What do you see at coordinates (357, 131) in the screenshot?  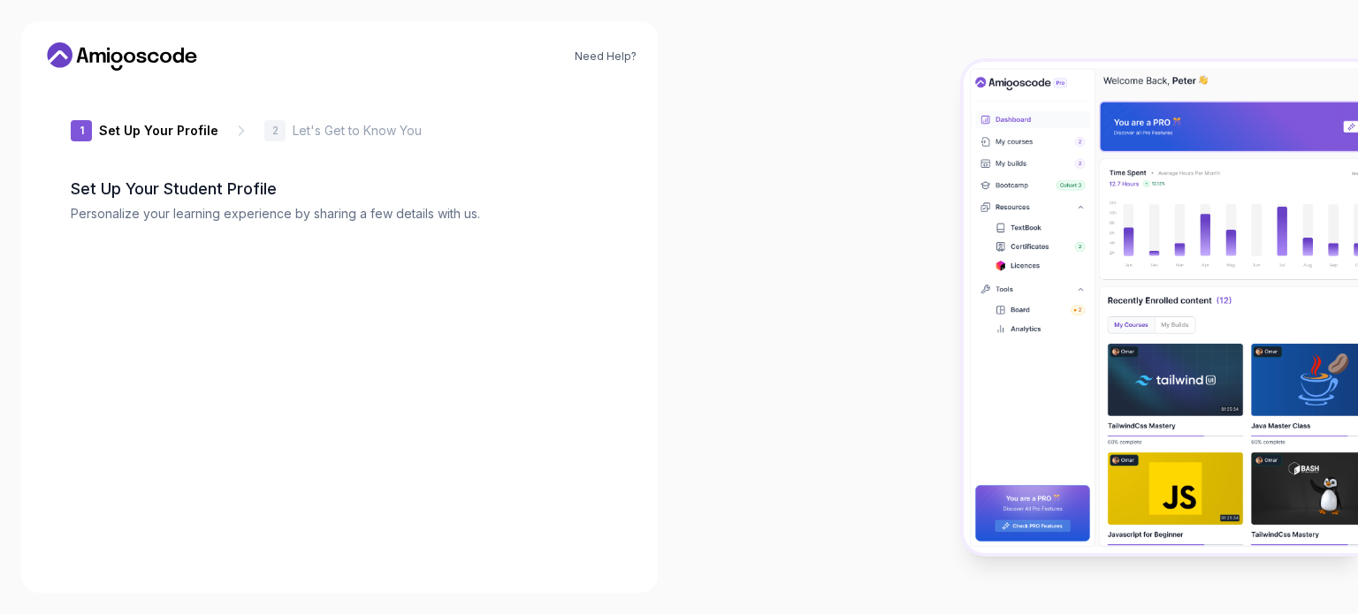 I see `p: Let's Get to Know You` at bounding box center [357, 131].